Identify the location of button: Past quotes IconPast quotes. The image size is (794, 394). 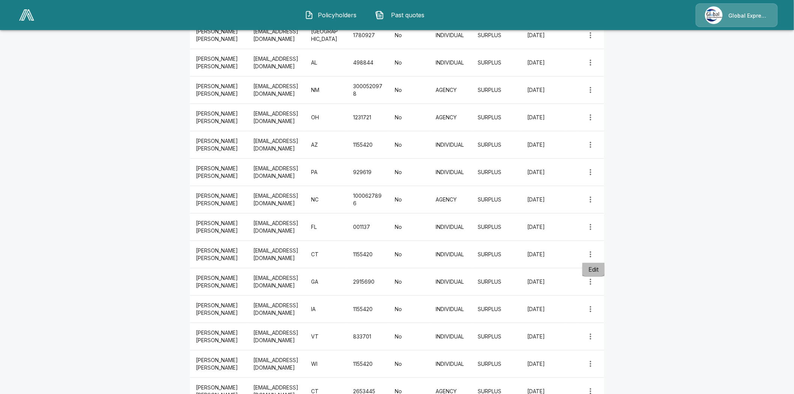
(402, 15).